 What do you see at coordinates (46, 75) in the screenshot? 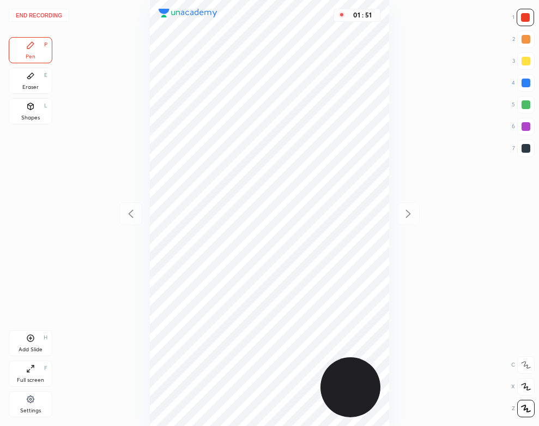
I see `div: E` at bounding box center [46, 75].